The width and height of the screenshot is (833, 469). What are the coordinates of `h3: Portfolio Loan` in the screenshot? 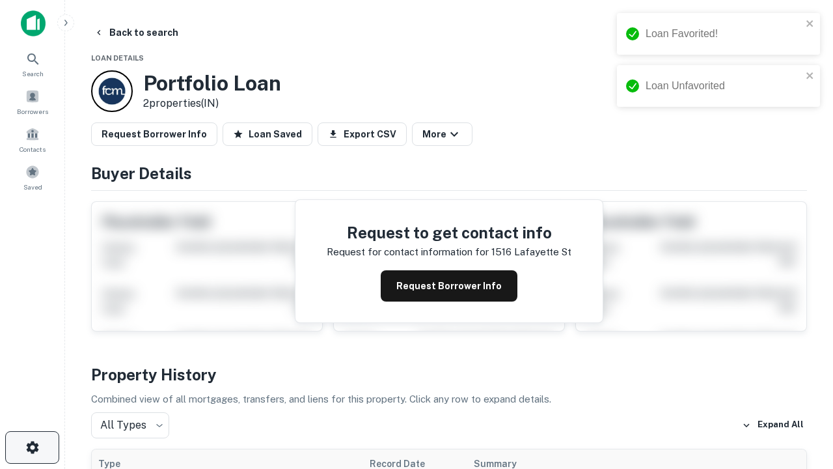 It's located at (212, 83).